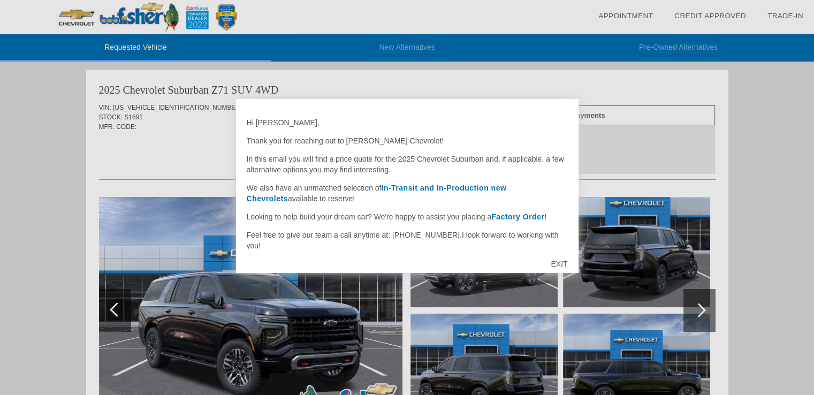  I want to click on a: Factory Order, so click(518, 217).